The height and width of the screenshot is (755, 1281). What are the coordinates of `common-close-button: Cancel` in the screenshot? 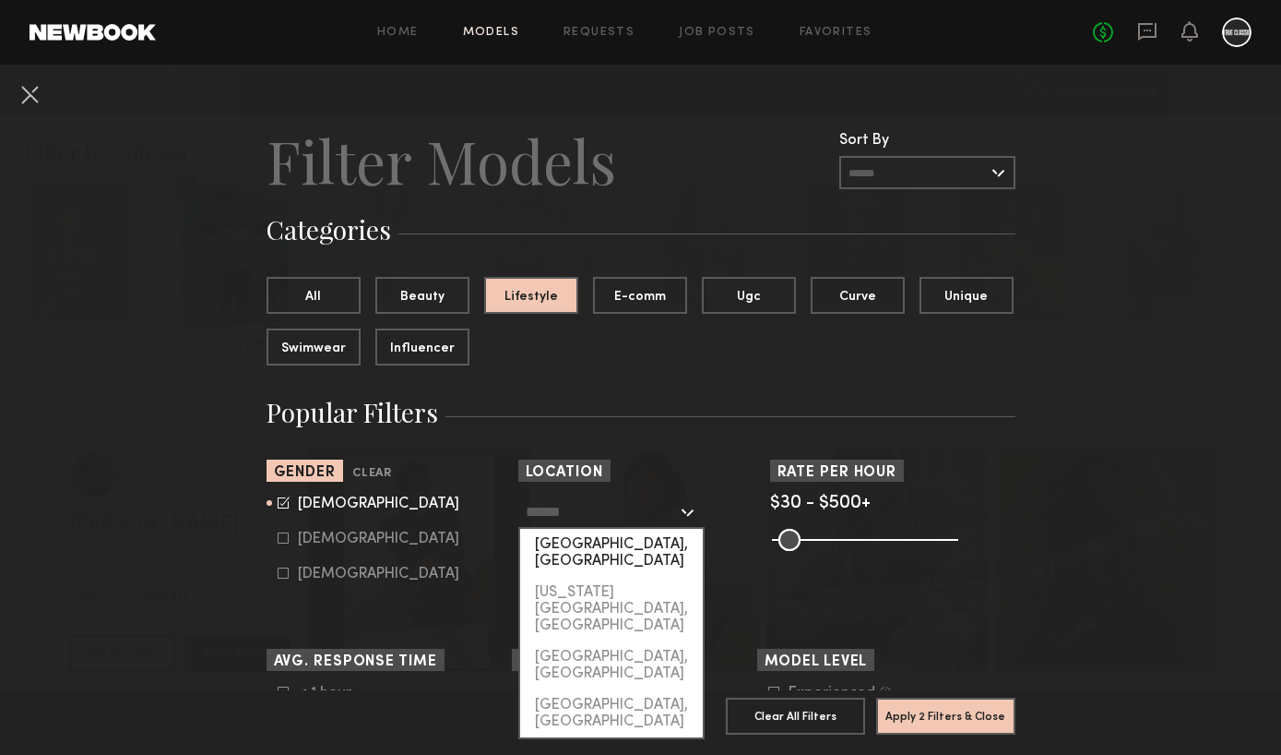 It's located at (30, 96).